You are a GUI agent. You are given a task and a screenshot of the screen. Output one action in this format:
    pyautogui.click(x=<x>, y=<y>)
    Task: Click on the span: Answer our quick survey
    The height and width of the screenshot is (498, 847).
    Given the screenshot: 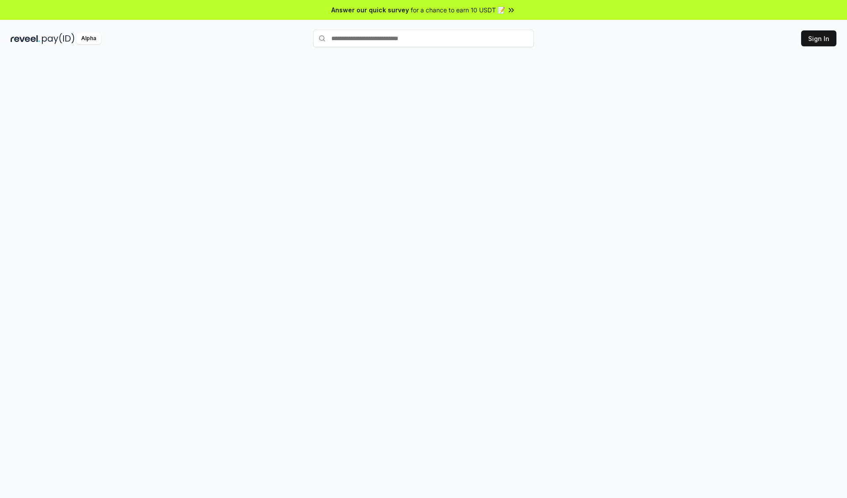 What is the action you would take?
    pyautogui.click(x=370, y=10)
    